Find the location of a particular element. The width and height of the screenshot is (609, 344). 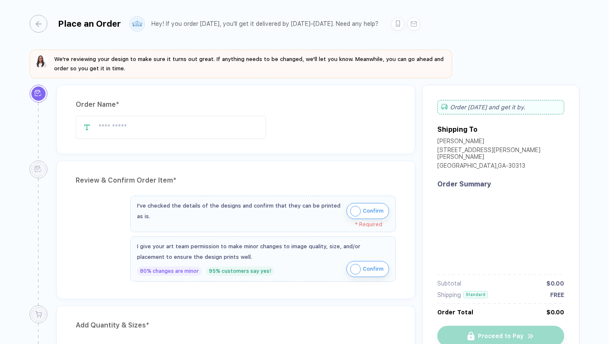

div: I give your art team permission to make minor changes to image quality, size, and/or placement to... is located at coordinates (263, 251).